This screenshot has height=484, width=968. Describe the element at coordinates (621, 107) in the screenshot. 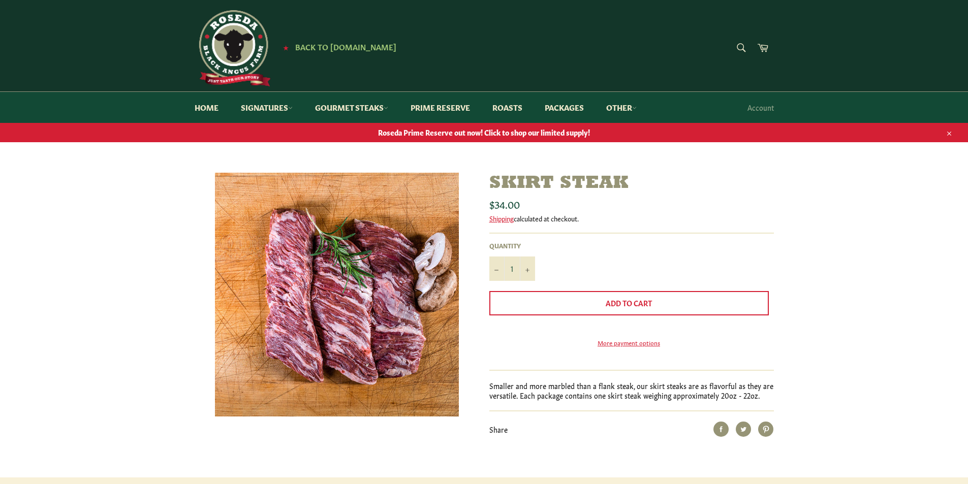

I see `a: Other` at that location.